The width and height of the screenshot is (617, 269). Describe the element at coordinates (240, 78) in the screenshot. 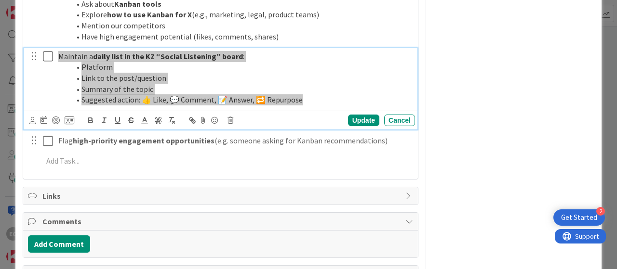

I see `li: Link to the post/question` at that location.